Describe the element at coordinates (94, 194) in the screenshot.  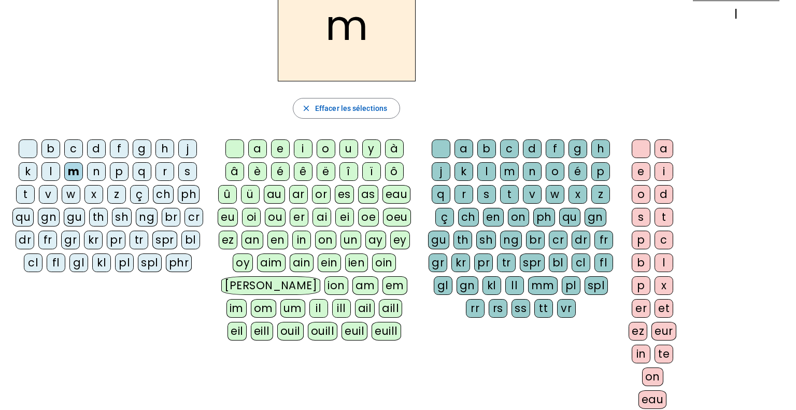
I see `div: x` at that location.